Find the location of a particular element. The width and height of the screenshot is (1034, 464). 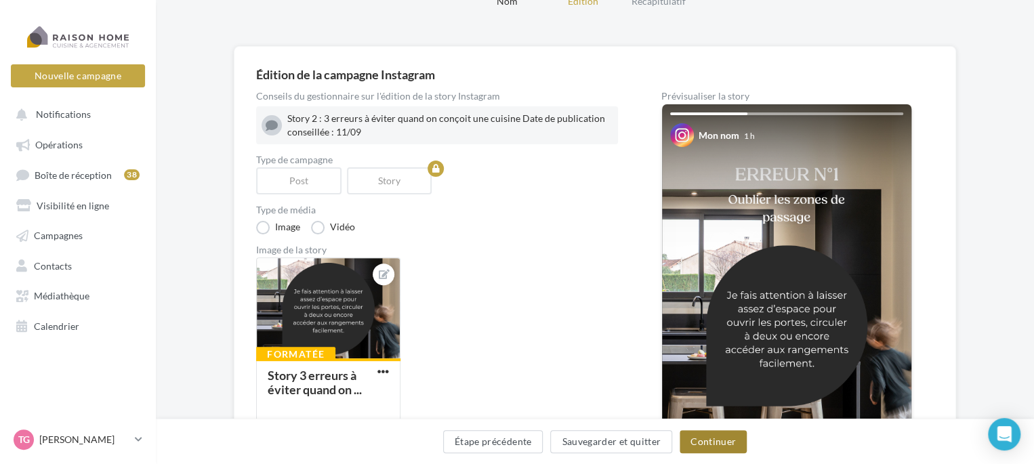

span: Visibilité en ligne is located at coordinates (73, 205).